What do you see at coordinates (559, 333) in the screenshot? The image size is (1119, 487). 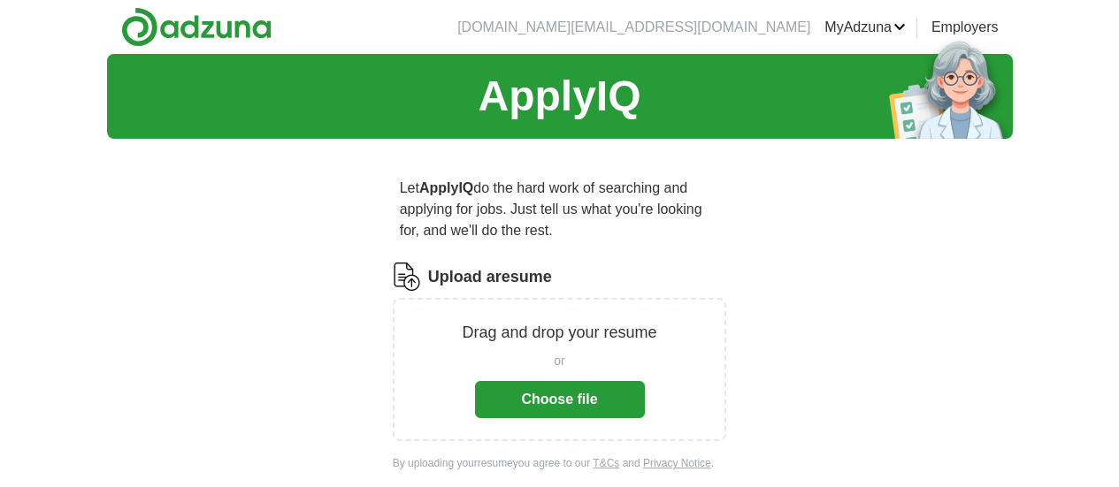 I see `p: Drag and drop your resume` at bounding box center [559, 333].